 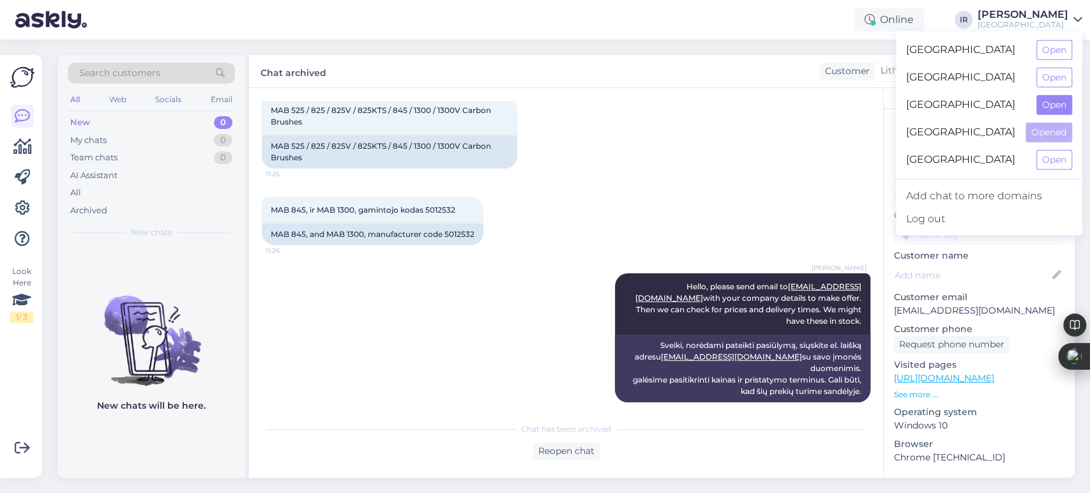 What do you see at coordinates (566, 429) in the screenshot?
I see `span: Chat has been archived` at bounding box center [566, 429].